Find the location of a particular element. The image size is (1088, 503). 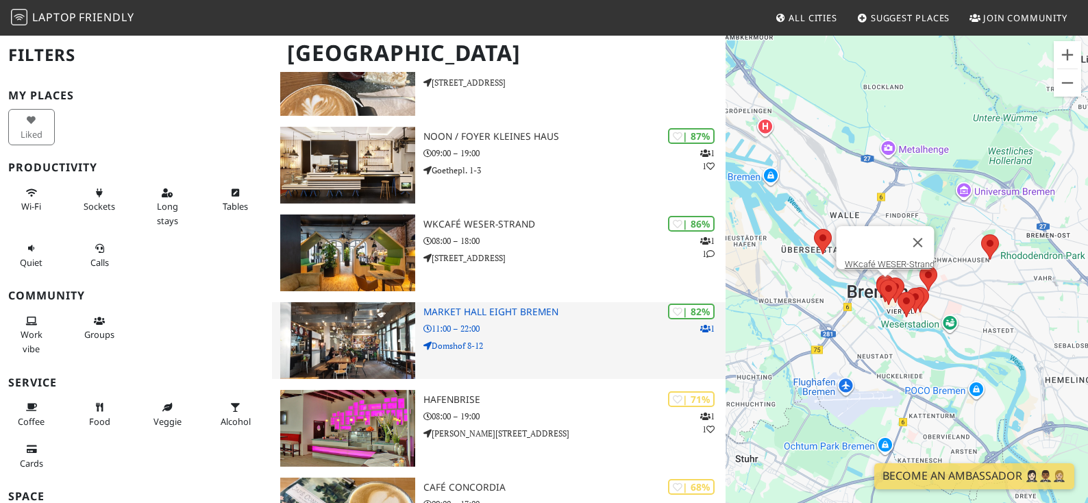

div: | 68% is located at coordinates (691, 486).